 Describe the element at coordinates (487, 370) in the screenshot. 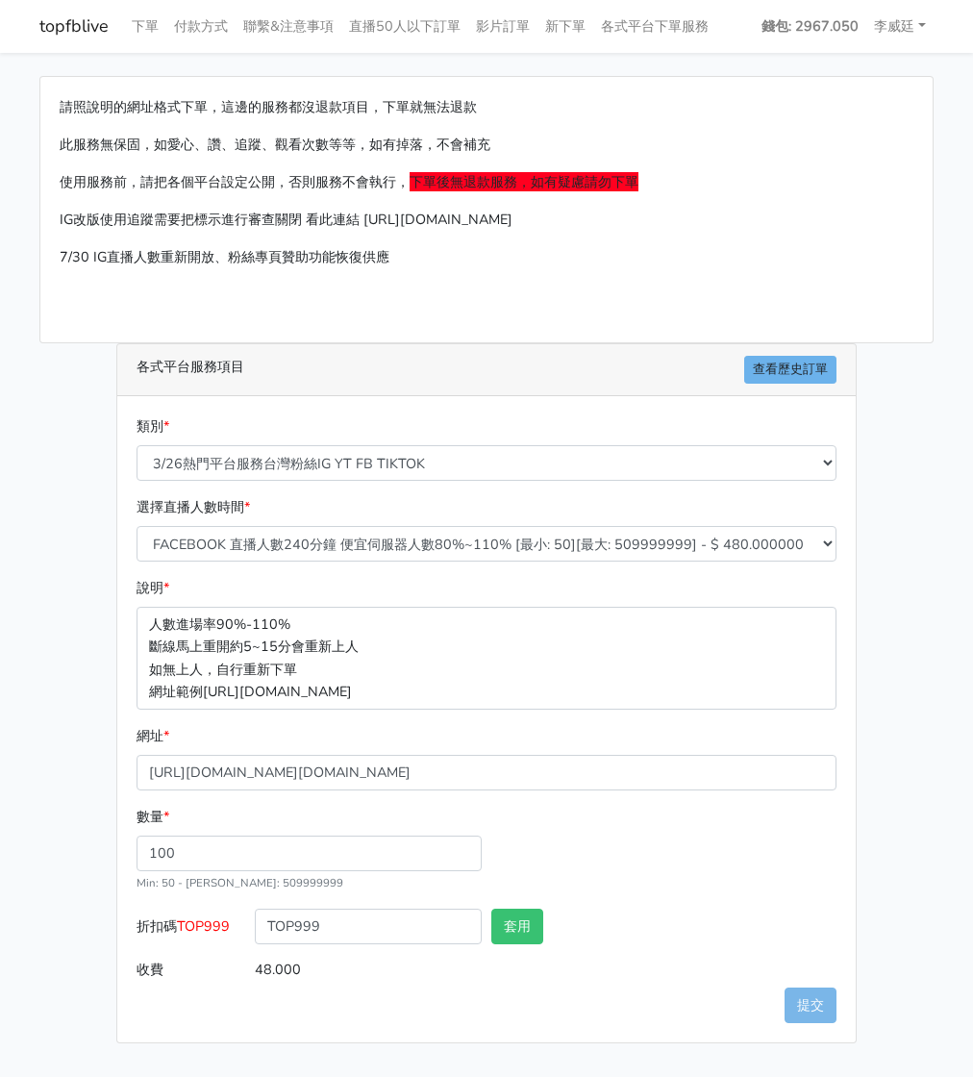

I see `div: 各式平台服務項目` at that location.